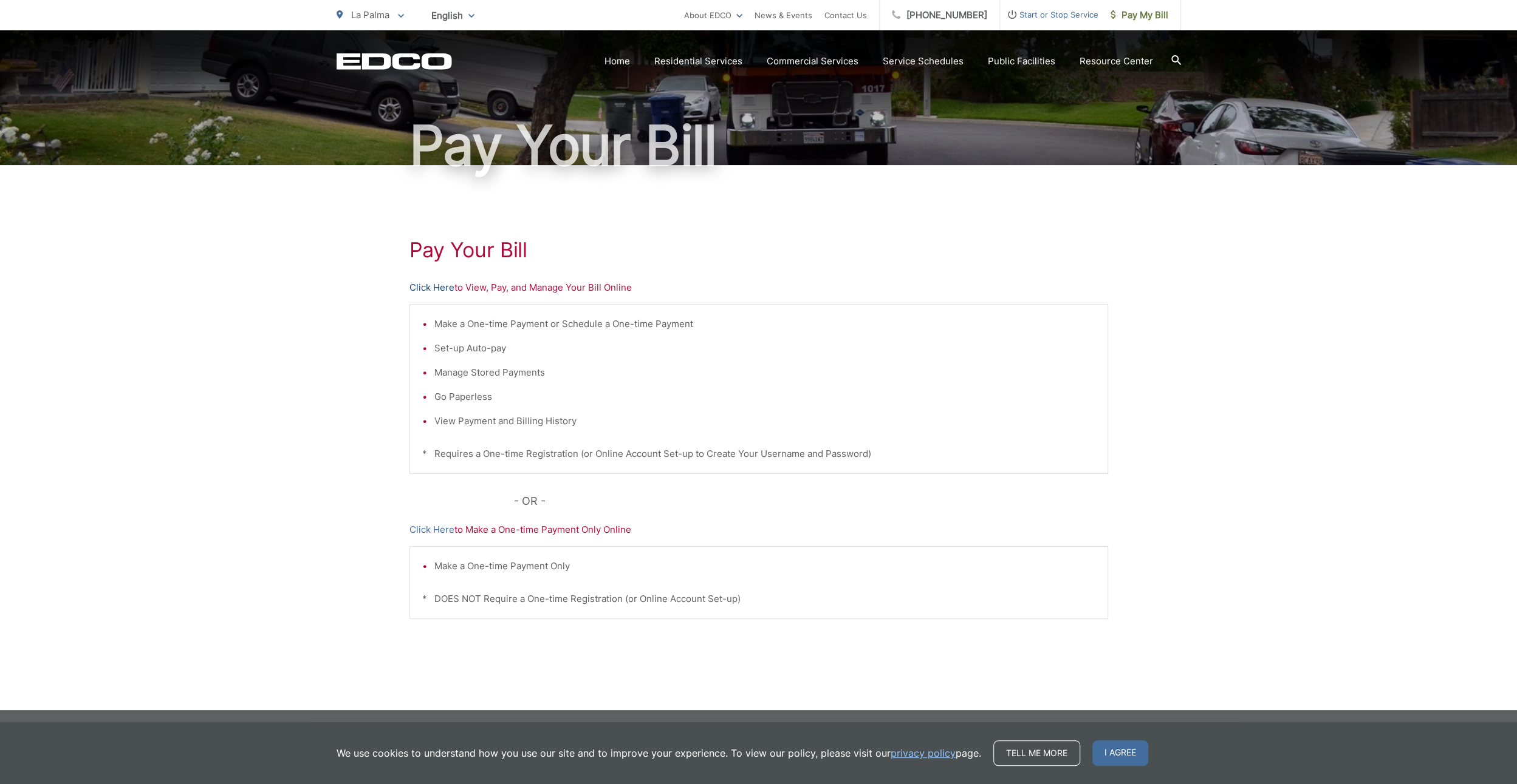 The height and width of the screenshot is (784, 1517). What do you see at coordinates (764, 373) in the screenshot?
I see `li: Manage Stored Payments` at bounding box center [764, 373].